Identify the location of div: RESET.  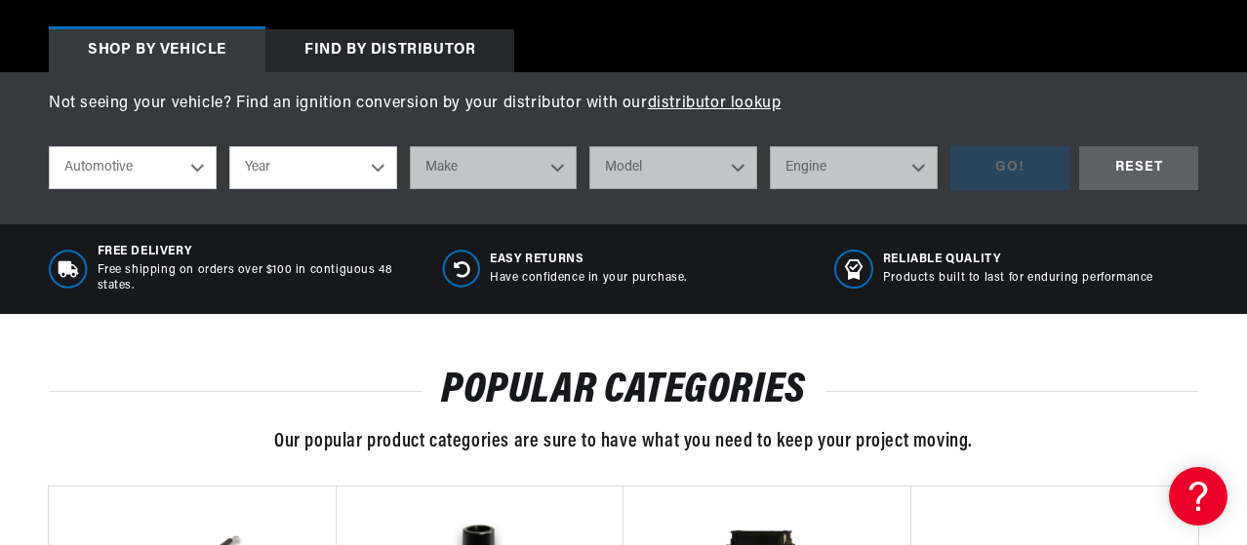
(1139, 168).